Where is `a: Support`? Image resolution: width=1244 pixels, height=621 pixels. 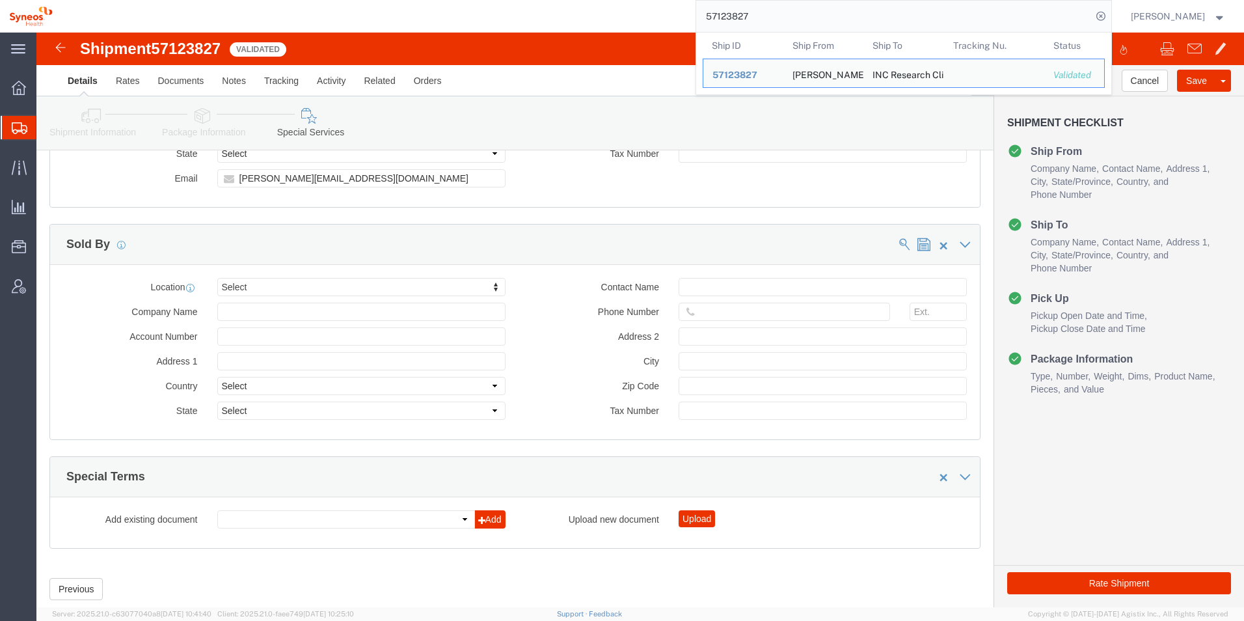 a: Support is located at coordinates (573, 613).